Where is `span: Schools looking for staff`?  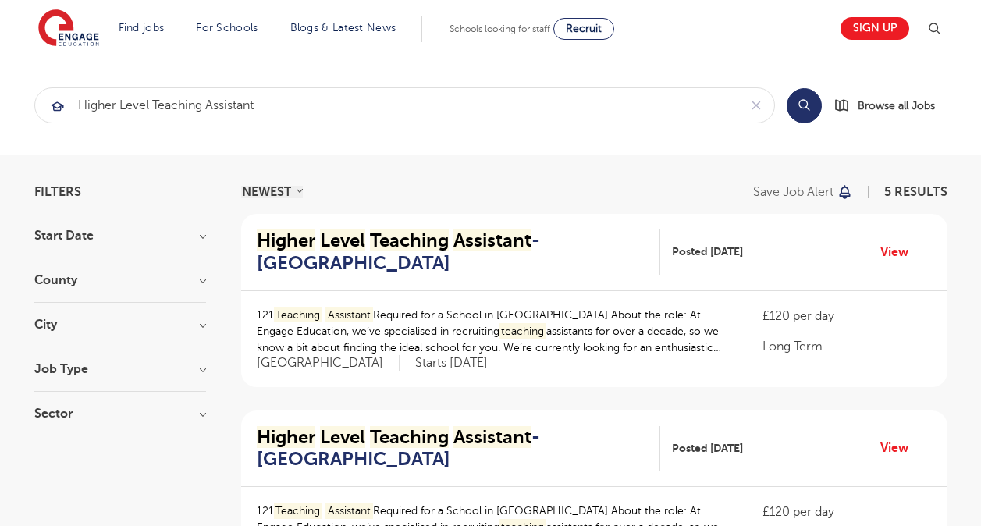
span: Schools looking for staff is located at coordinates (500, 29).